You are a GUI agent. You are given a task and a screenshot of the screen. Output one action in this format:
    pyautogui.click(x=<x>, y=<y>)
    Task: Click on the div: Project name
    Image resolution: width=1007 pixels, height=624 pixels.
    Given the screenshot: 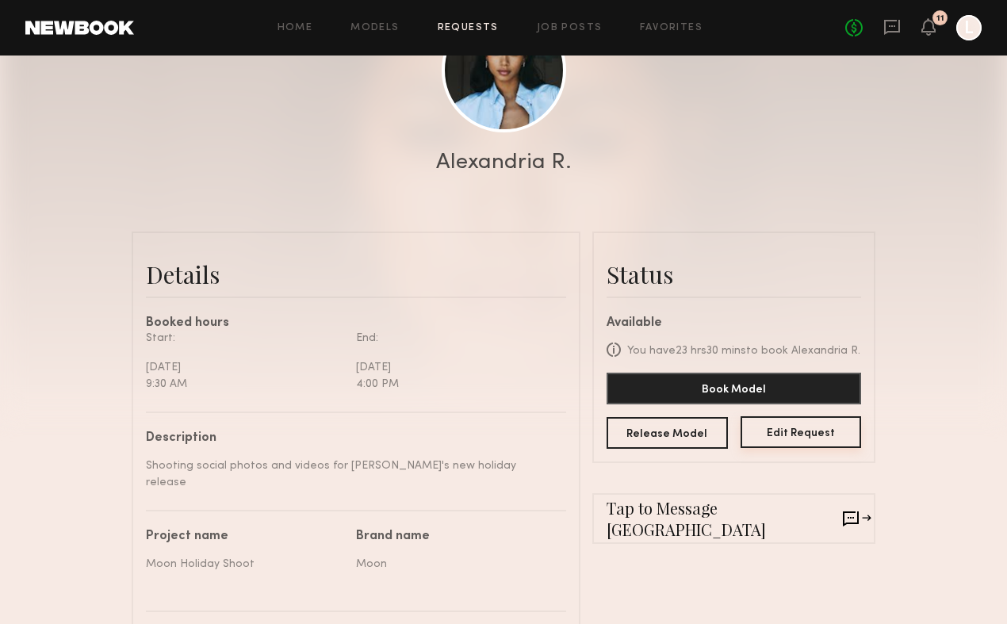 What is the action you would take?
    pyautogui.click(x=245, y=537)
    